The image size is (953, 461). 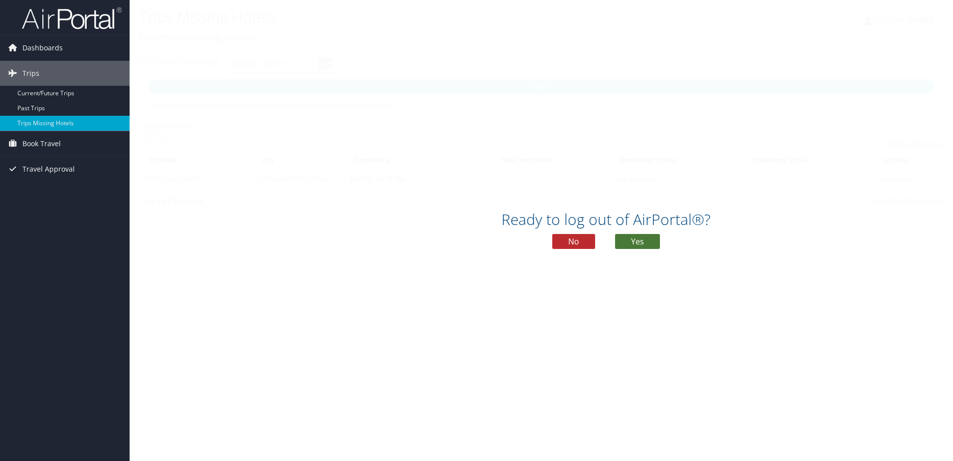 I want to click on span: Travel Approval, so click(x=48, y=169).